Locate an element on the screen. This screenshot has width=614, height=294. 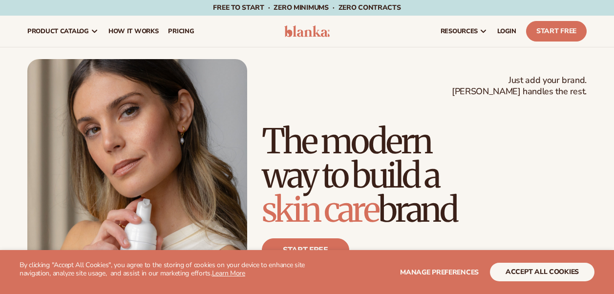
a: pricing is located at coordinates (181, 31).